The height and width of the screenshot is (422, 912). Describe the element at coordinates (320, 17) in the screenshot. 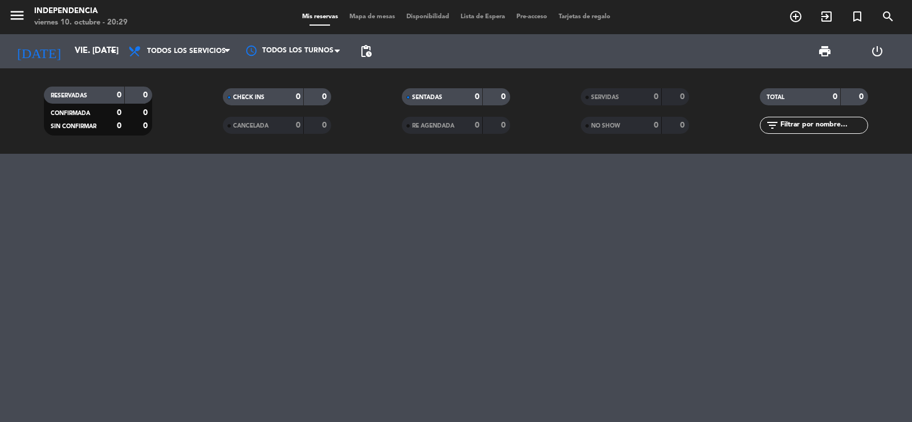

I see `span: Mis reservas` at that location.